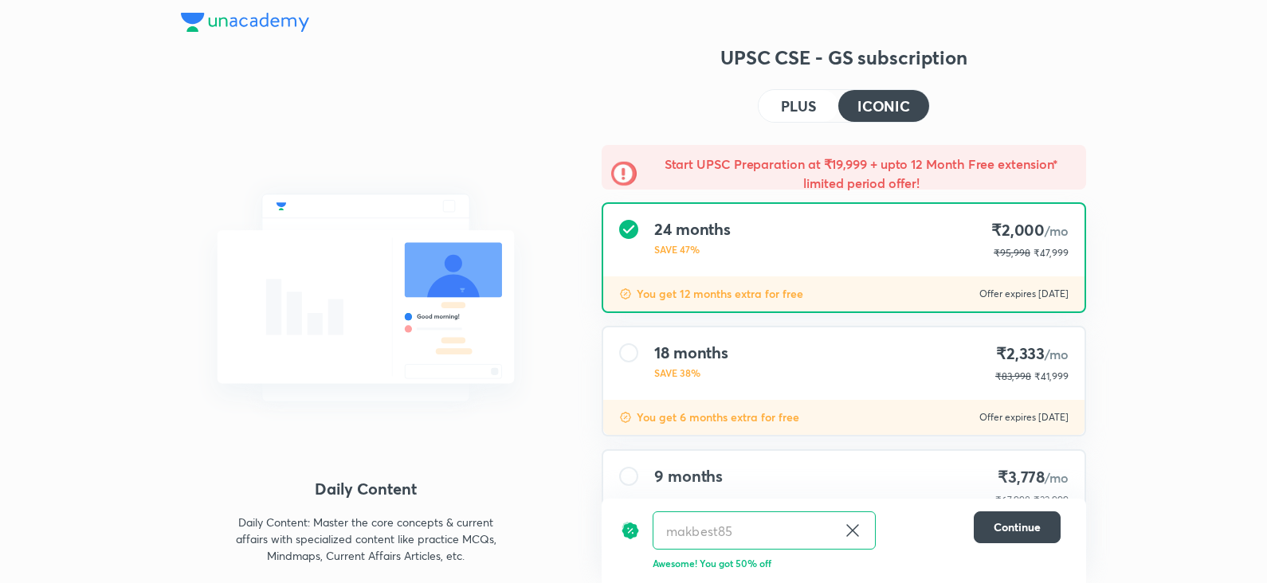  What do you see at coordinates (691, 353) in the screenshot?
I see `h4: 18 months` at bounding box center [691, 353].